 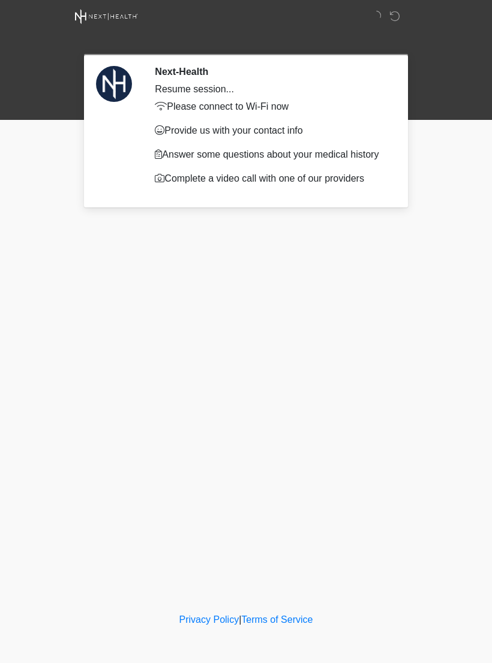 What do you see at coordinates (277, 620) in the screenshot?
I see `a: Terms of Service` at bounding box center [277, 620].